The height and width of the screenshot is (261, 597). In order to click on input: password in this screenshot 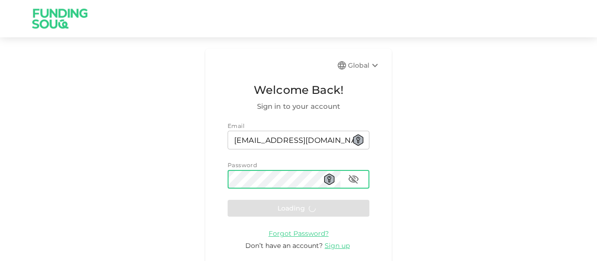, I will do `click(284, 179)`.